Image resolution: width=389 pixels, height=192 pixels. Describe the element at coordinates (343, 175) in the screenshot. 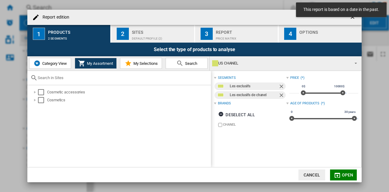

I see `button: Open` at that location.